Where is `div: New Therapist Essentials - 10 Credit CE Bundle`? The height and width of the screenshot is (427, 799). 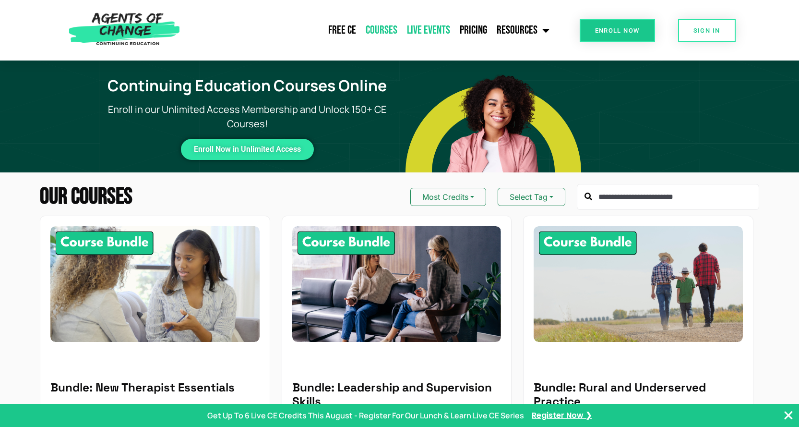 div: New Therapist Essentials - 10 Credit CE Bundle is located at coordinates (155, 284).